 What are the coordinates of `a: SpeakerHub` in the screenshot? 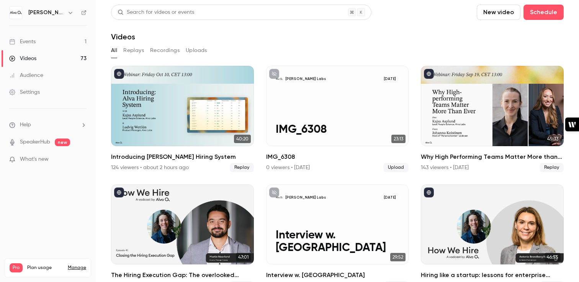 It's located at (35, 142).